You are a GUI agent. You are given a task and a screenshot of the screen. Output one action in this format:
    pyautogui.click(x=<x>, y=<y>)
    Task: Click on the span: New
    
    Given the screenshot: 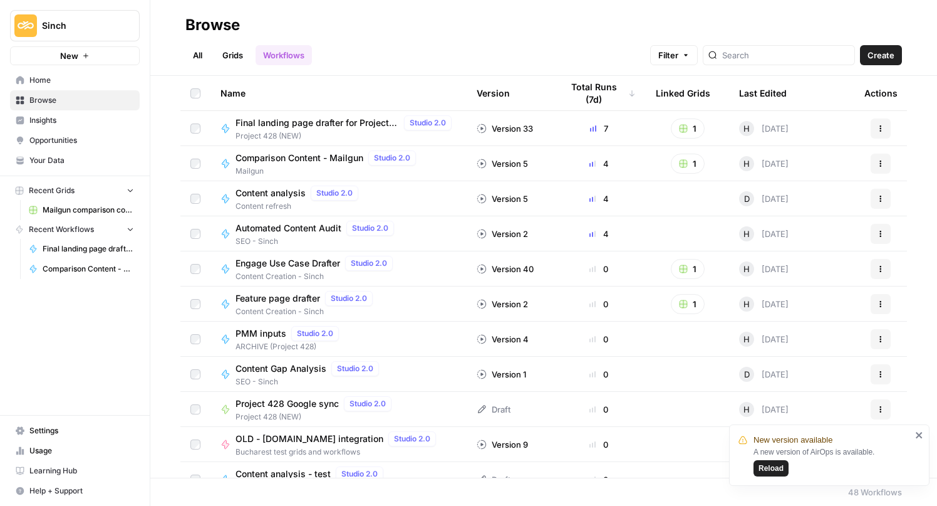 What is the action you would take?
    pyautogui.click(x=69, y=56)
    